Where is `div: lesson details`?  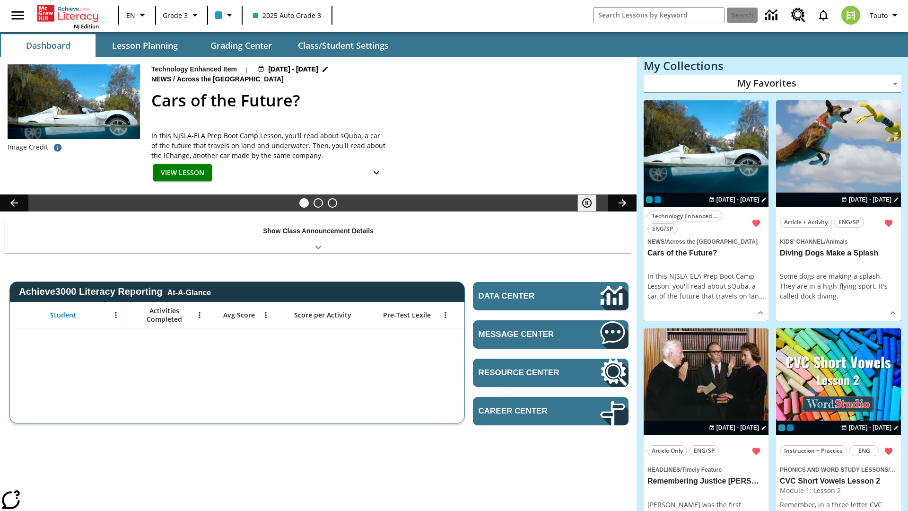
div: lesson details is located at coordinates (839, 211).